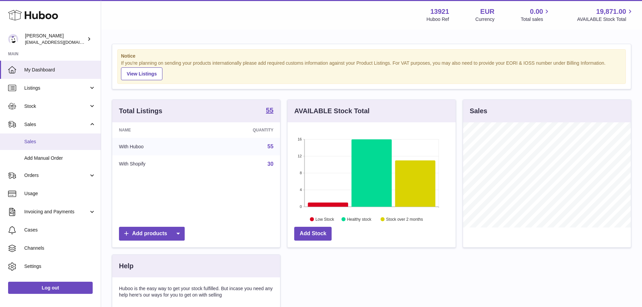 This screenshot has height=307, width=642. I want to click on span: Add Manual Order, so click(60, 158).